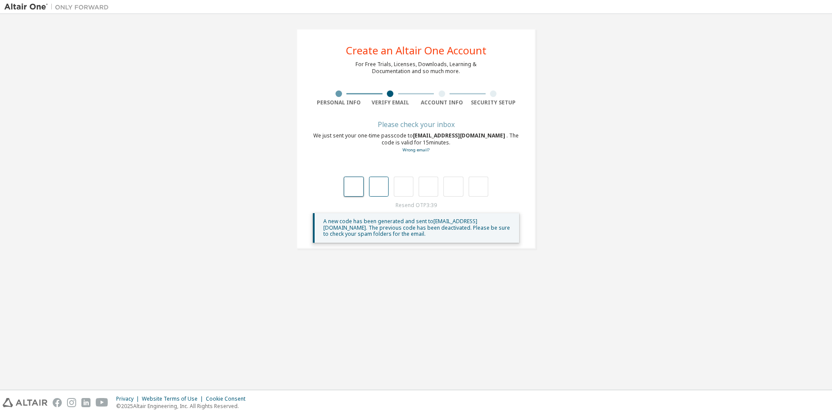 The width and height of the screenshot is (832, 415). I want to click on div: Cookie Consent, so click(228, 399).